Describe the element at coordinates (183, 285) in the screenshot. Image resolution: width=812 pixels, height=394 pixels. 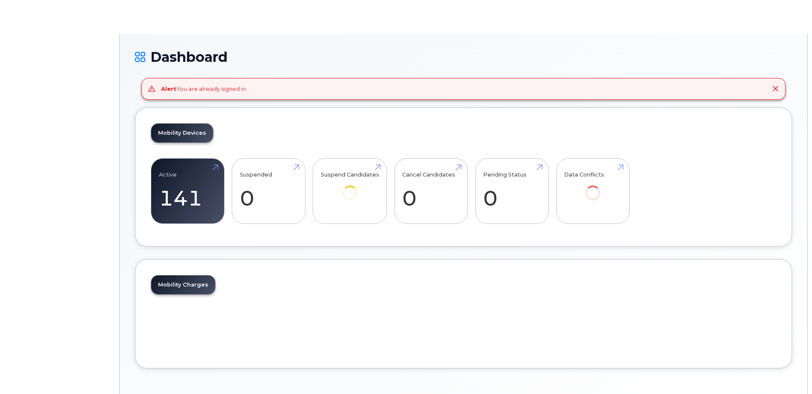
I see `a: Mobility Charges` at that location.